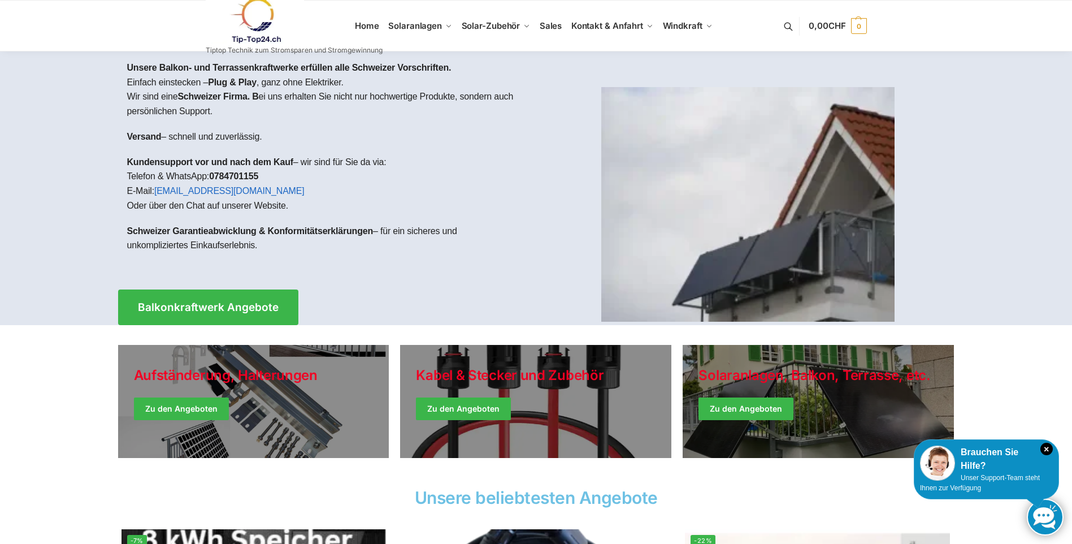 The height and width of the screenshot is (544, 1072). Describe the element at coordinates (687, 26) in the screenshot. I see `a: Windkraft` at that location.